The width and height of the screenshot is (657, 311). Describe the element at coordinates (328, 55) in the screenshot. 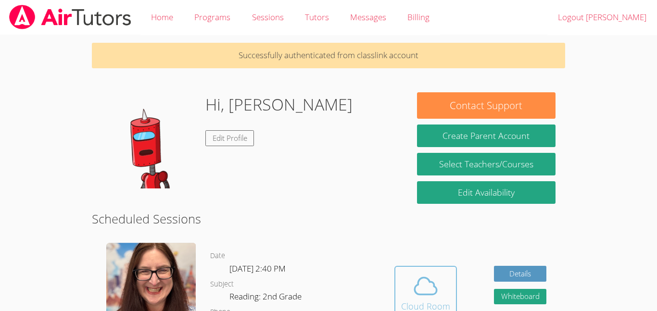

I see `p: Successfully authenticated from classlink account` at that location.